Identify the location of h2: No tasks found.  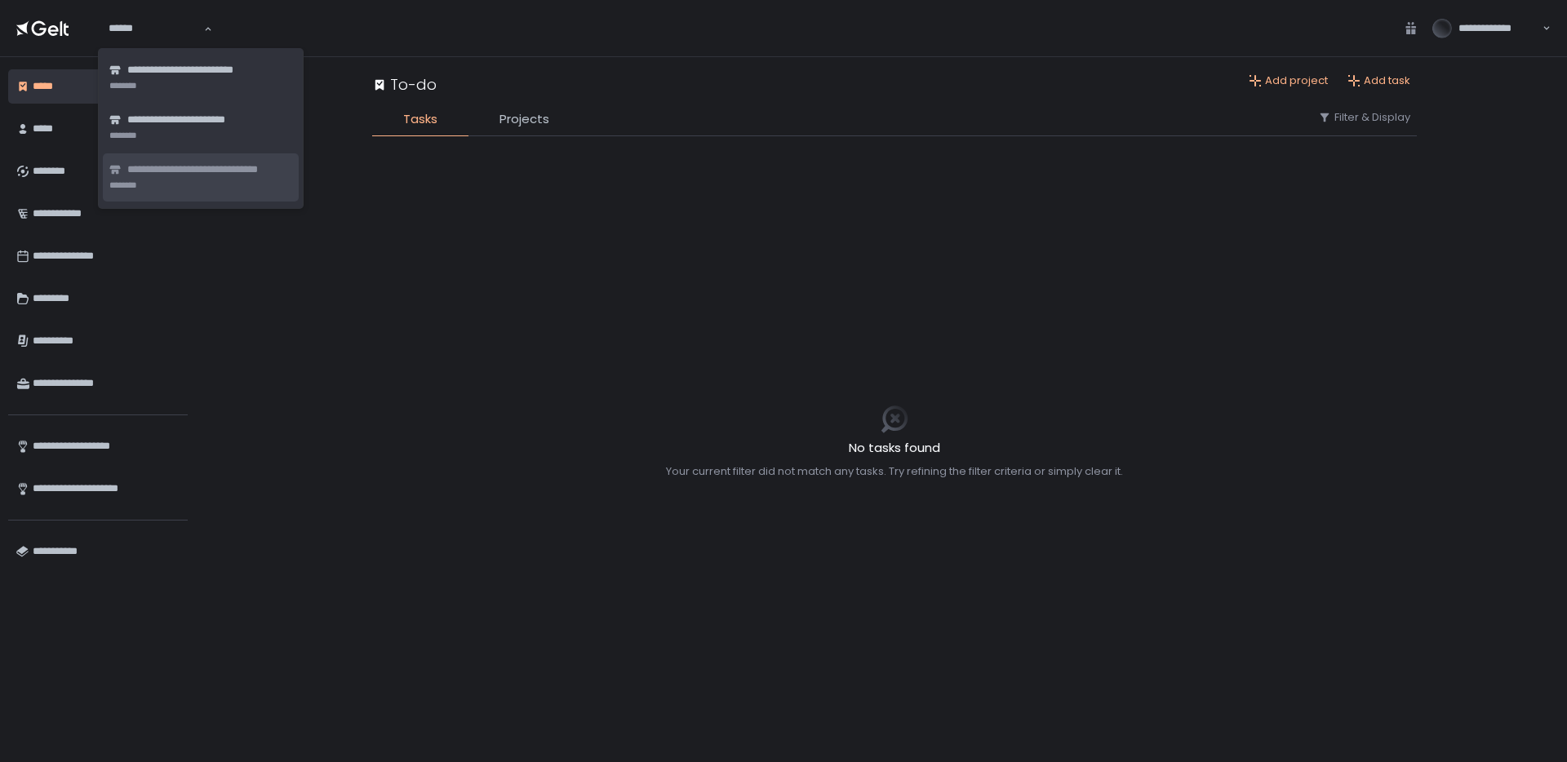
(895, 448).